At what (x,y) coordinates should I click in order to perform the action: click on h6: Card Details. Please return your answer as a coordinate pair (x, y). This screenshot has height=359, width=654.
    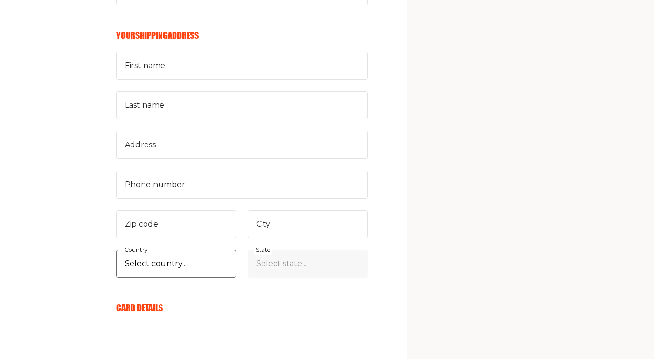
    Looking at the image, I should click on (242, 308).